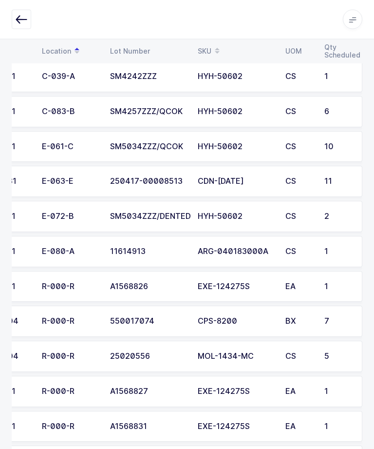  Describe the element at coordinates (236, 51) in the screenshot. I see `div: SKU` at that location.